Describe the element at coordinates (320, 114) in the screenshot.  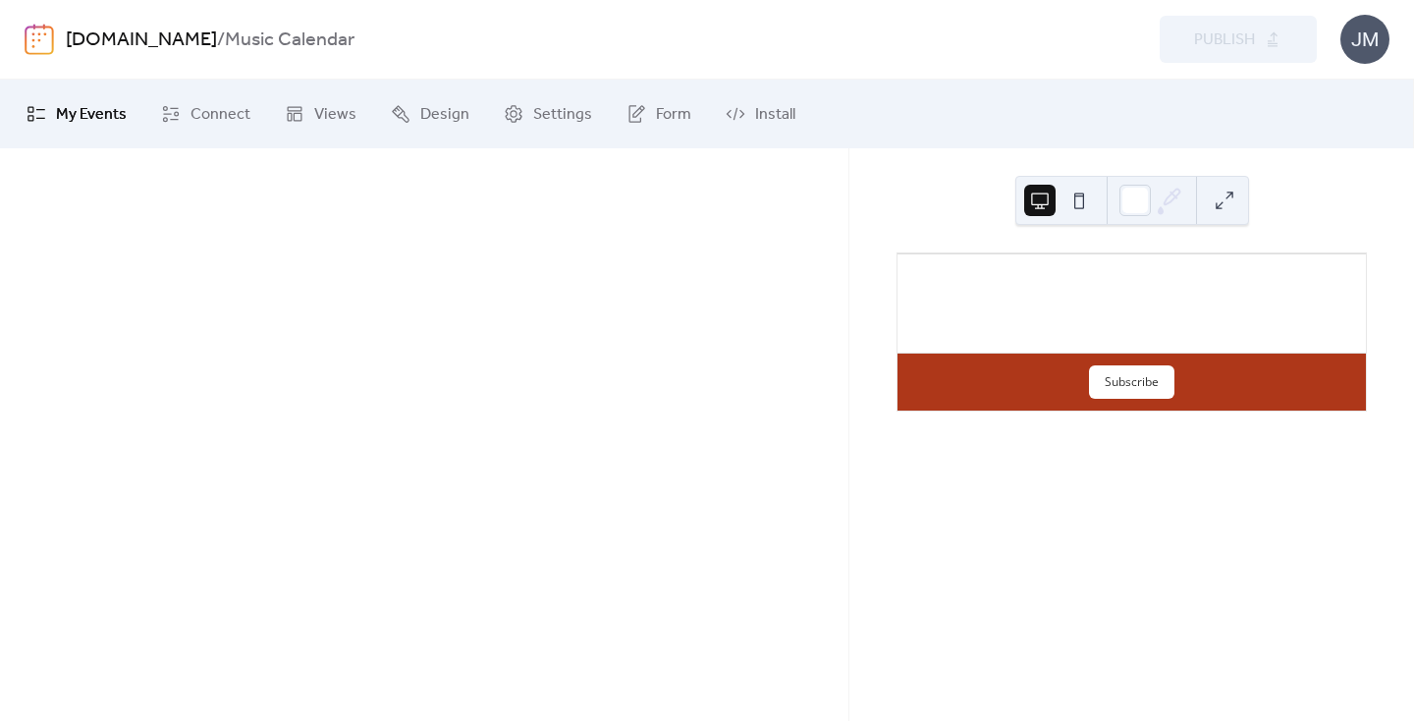
I see `a: Views` at that location.